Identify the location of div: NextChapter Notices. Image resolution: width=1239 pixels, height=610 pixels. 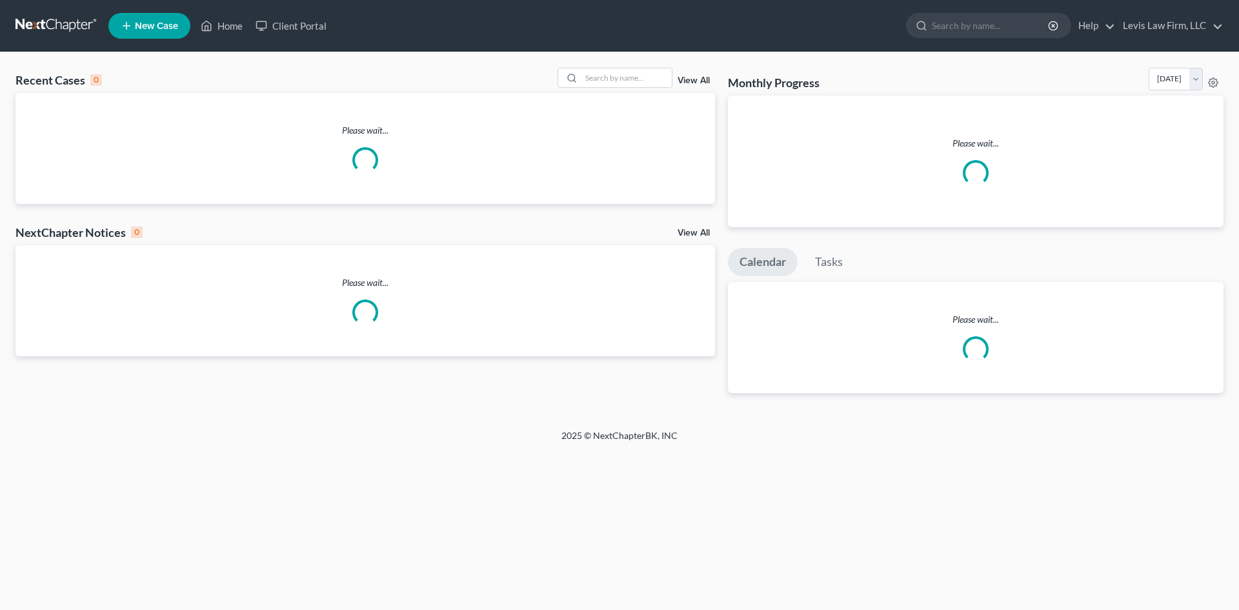
(79, 232).